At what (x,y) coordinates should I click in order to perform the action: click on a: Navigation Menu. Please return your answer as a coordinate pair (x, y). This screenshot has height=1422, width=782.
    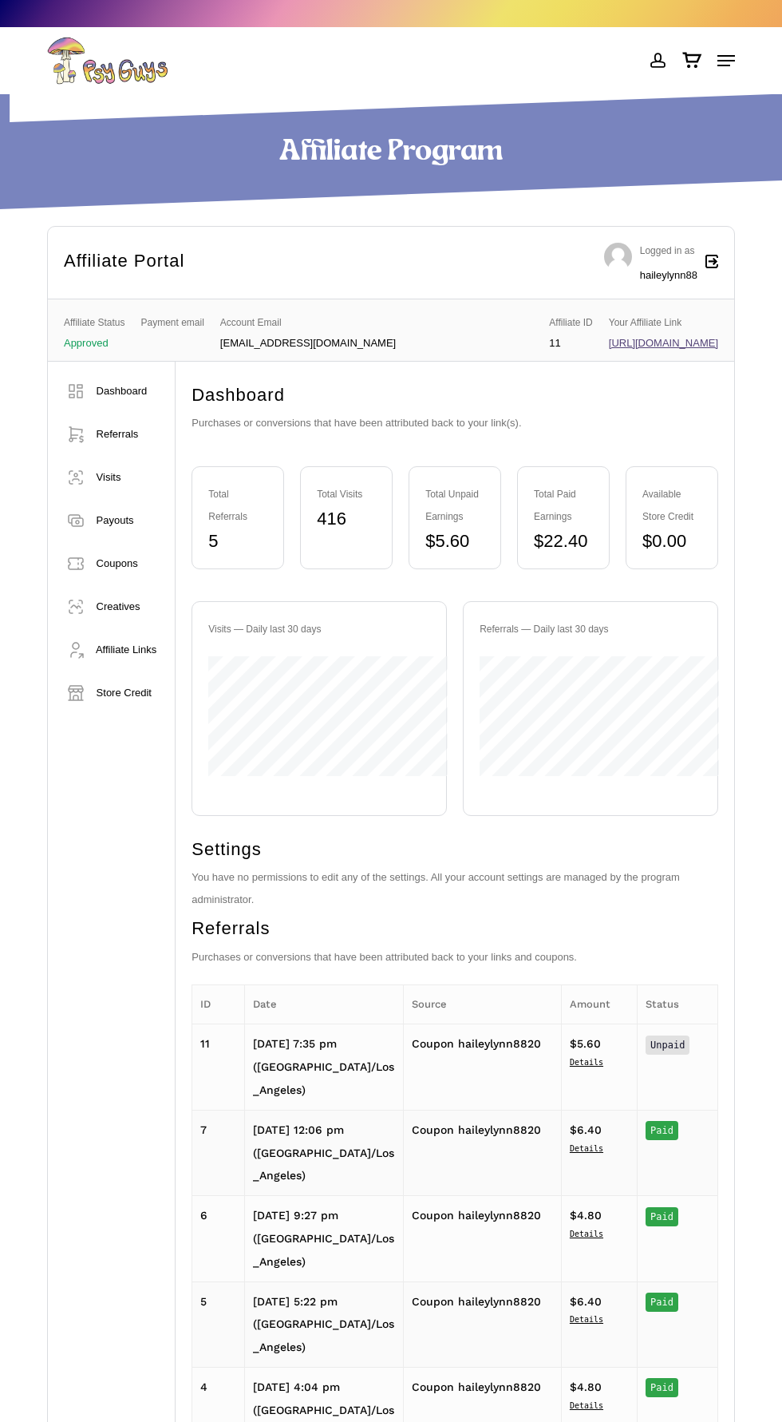
    Looking at the image, I should click on (726, 61).